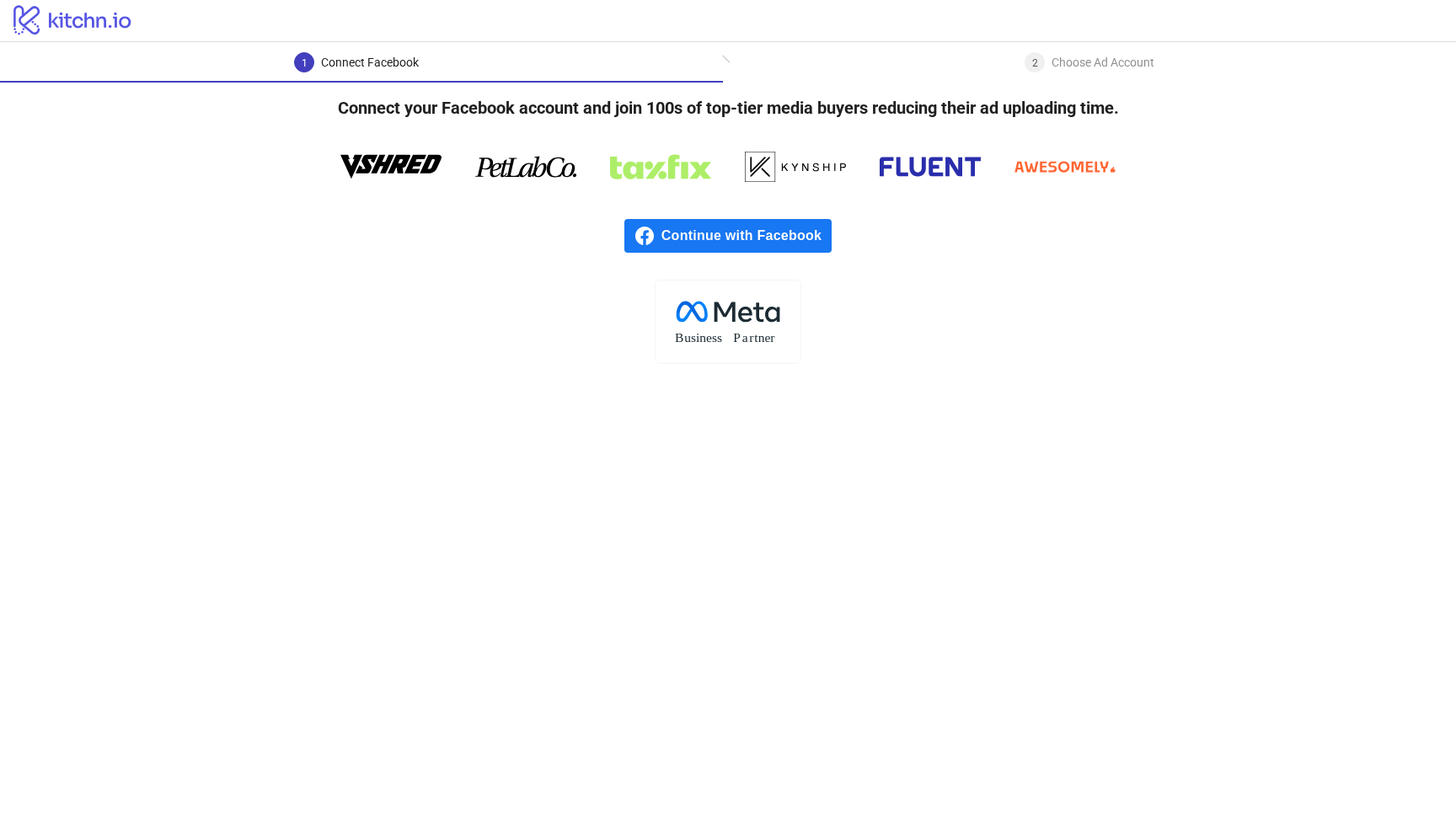 The image size is (1456, 839). Describe the element at coordinates (736, 337) in the screenshot. I see `tspan: P` at that location.